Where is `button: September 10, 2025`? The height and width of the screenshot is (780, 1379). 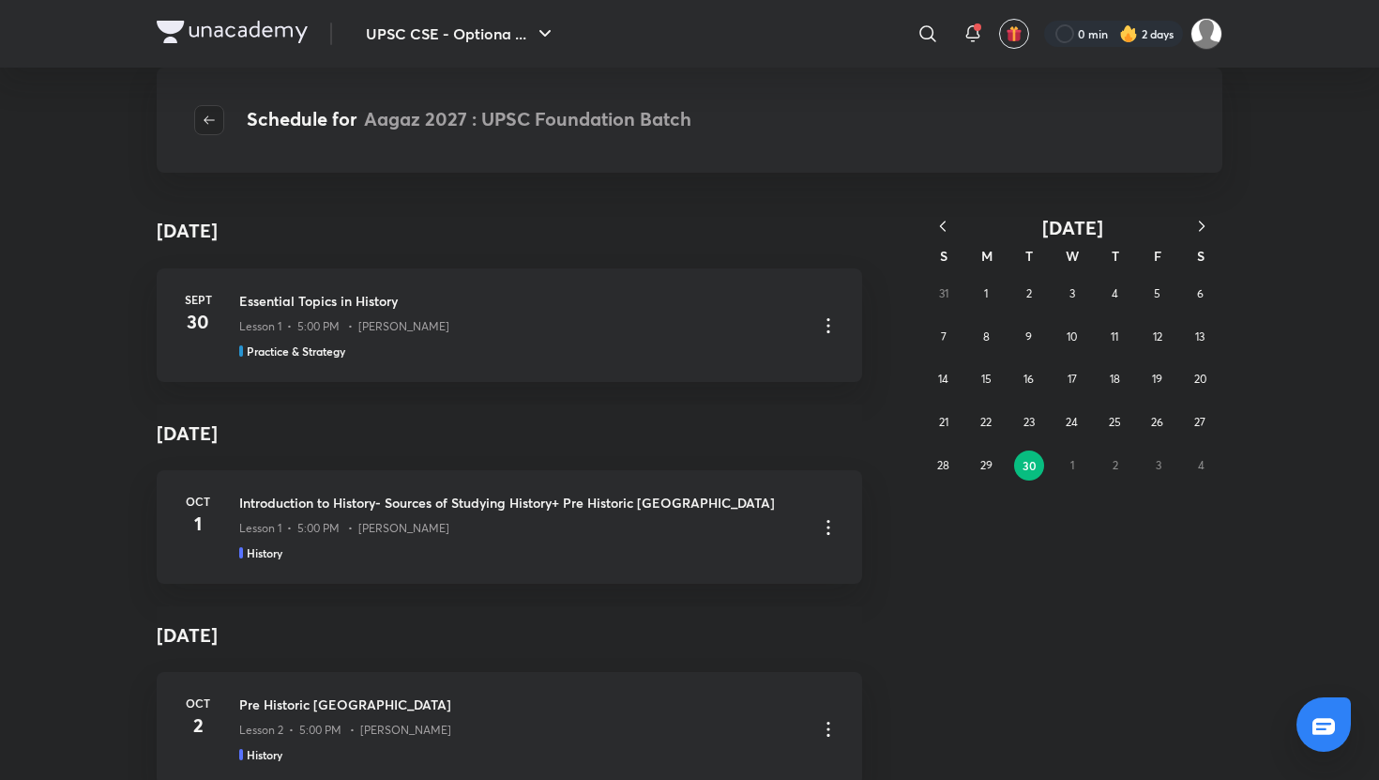 button: September 10, 2025 is located at coordinates (1072, 337).